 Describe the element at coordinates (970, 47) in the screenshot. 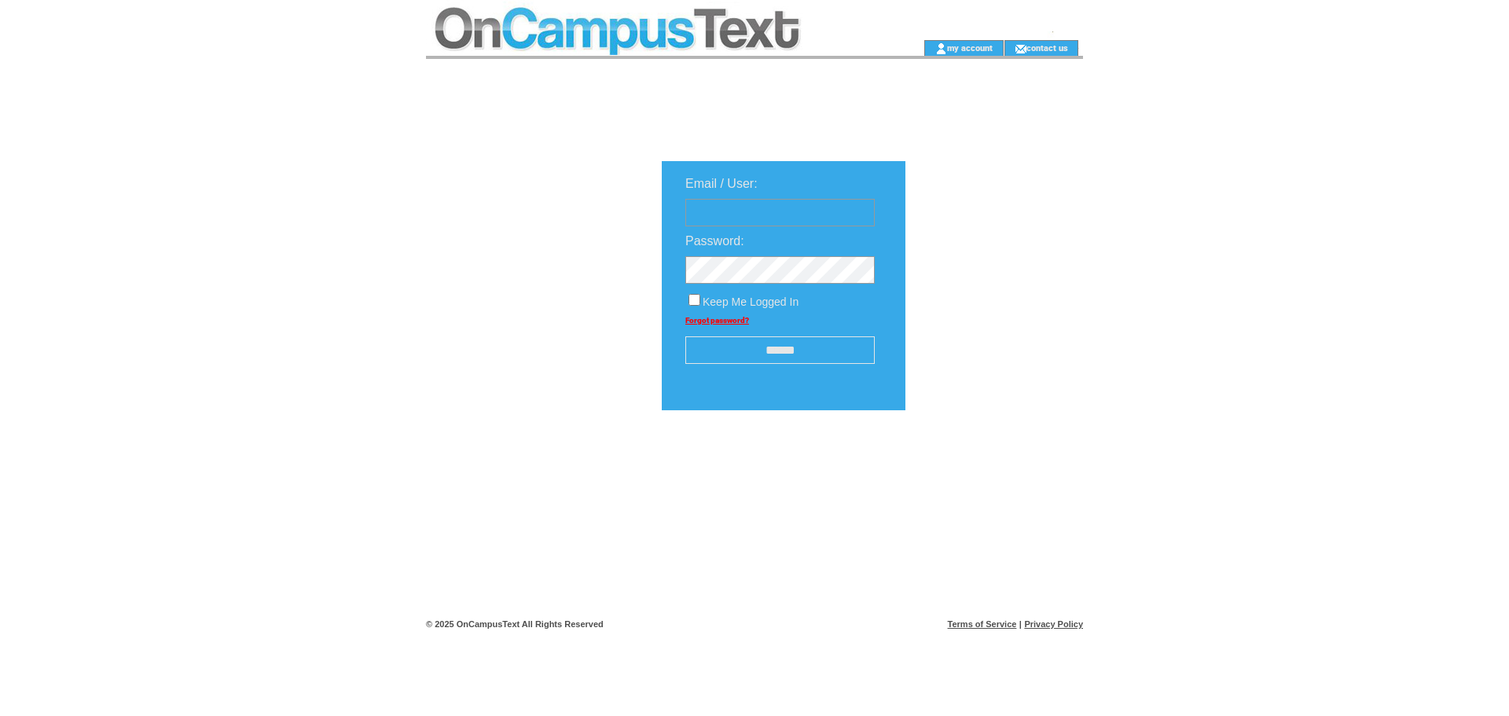

I see `a: my account` at that location.